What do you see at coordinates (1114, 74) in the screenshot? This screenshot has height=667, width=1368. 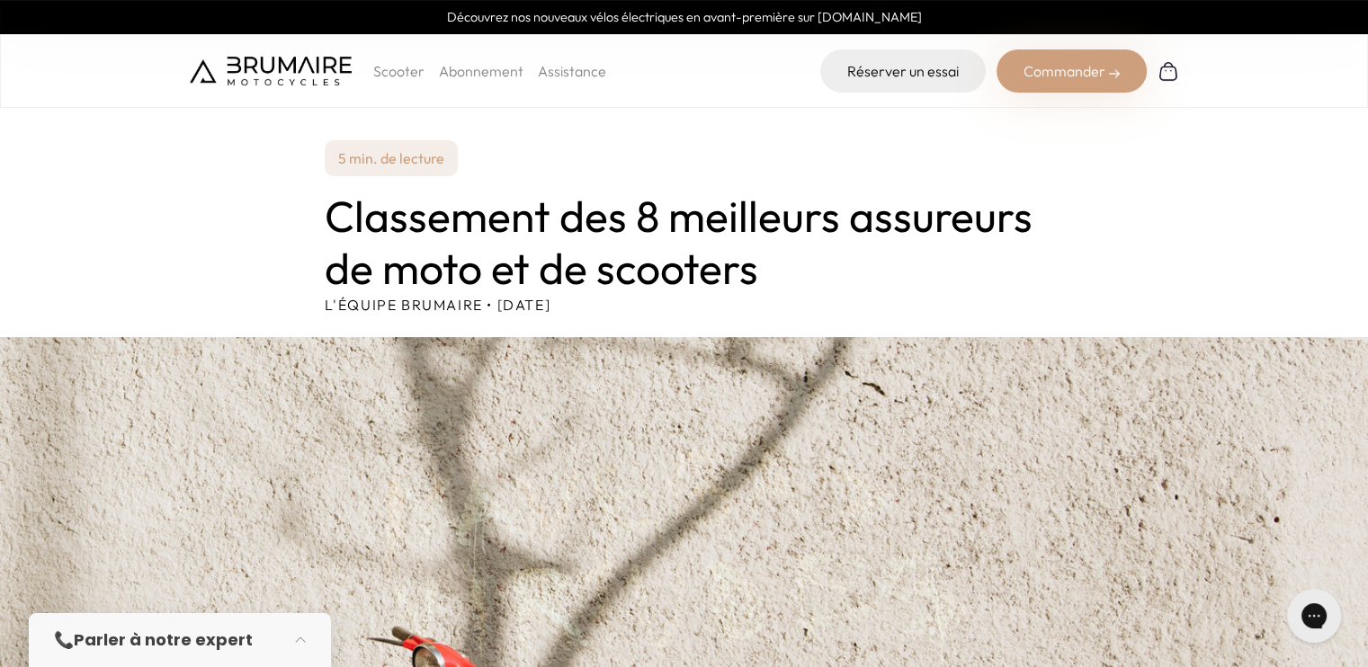 I see `img: right-arrow-2.png` at bounding box center [1114, 74].